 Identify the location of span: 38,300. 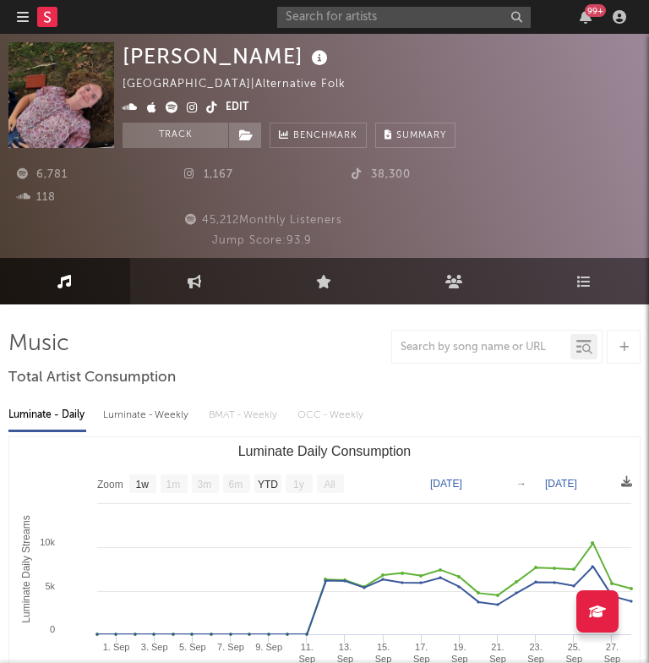
(381, 174).